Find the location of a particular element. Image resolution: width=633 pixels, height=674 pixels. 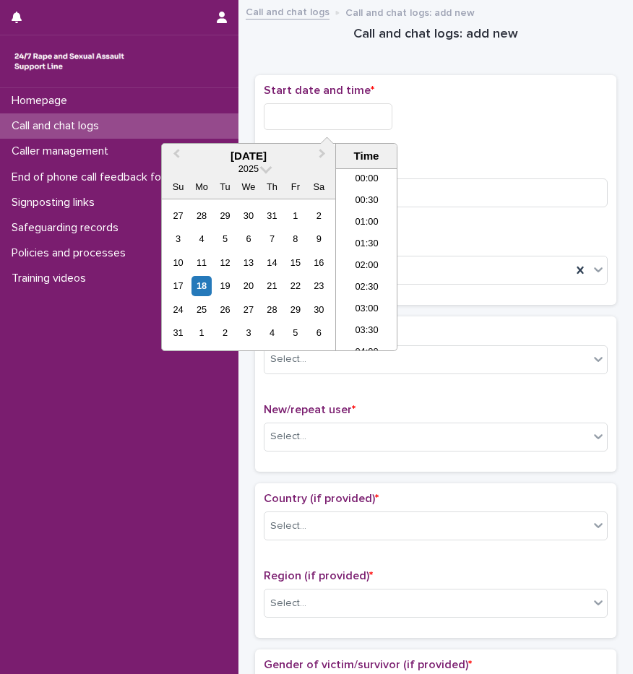

li: 03:30 is located at coordinates (367, 332).